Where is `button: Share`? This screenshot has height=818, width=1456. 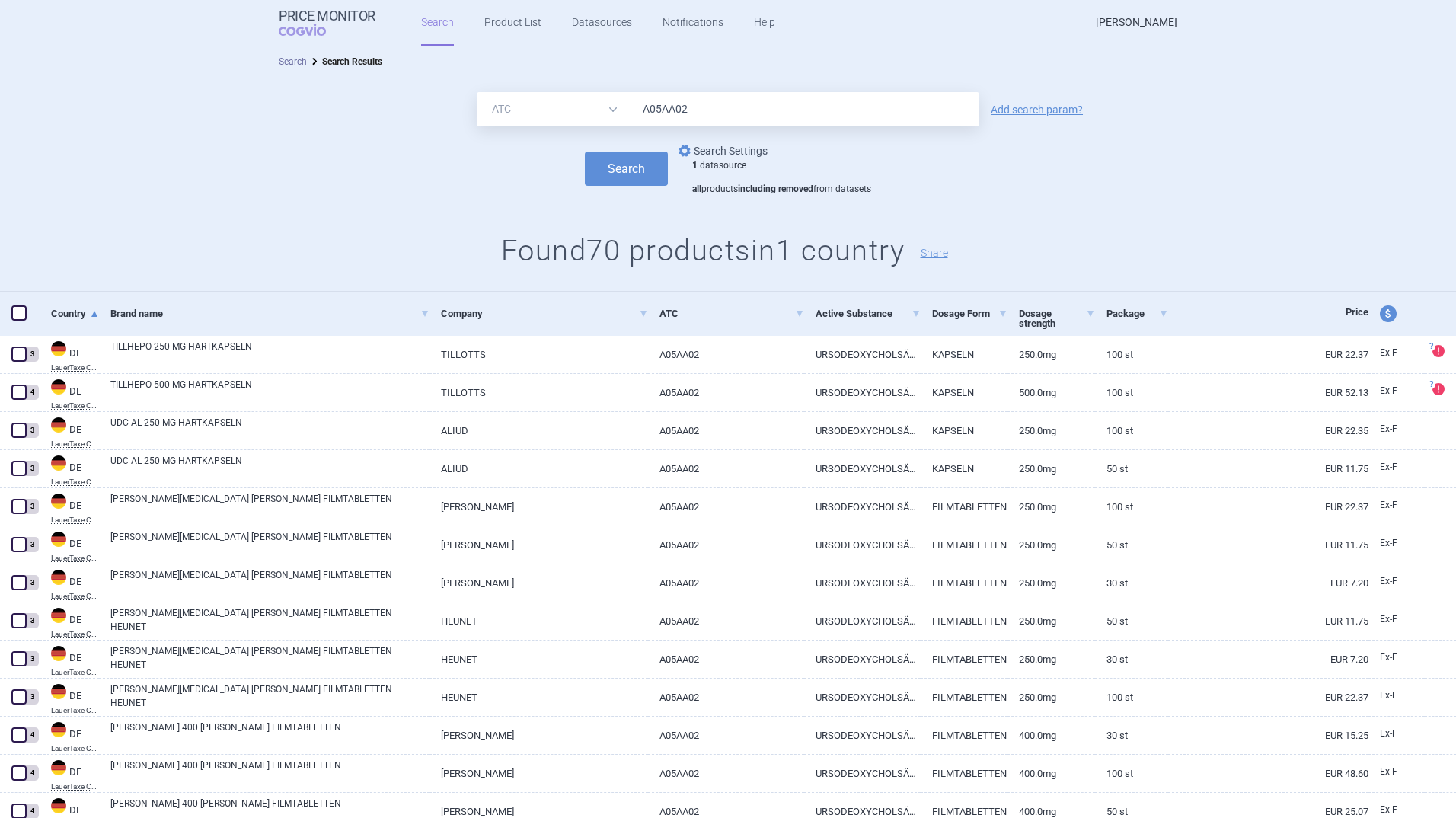
button: Share is located at coordinates (934, 253).